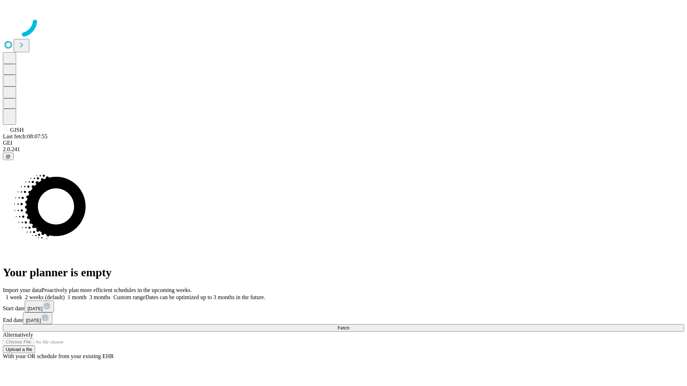 This screenshot has height=386, width=687. Describe the element at coordinates (129, 297) in the screenshot. I see `span: Custom range` at that location.